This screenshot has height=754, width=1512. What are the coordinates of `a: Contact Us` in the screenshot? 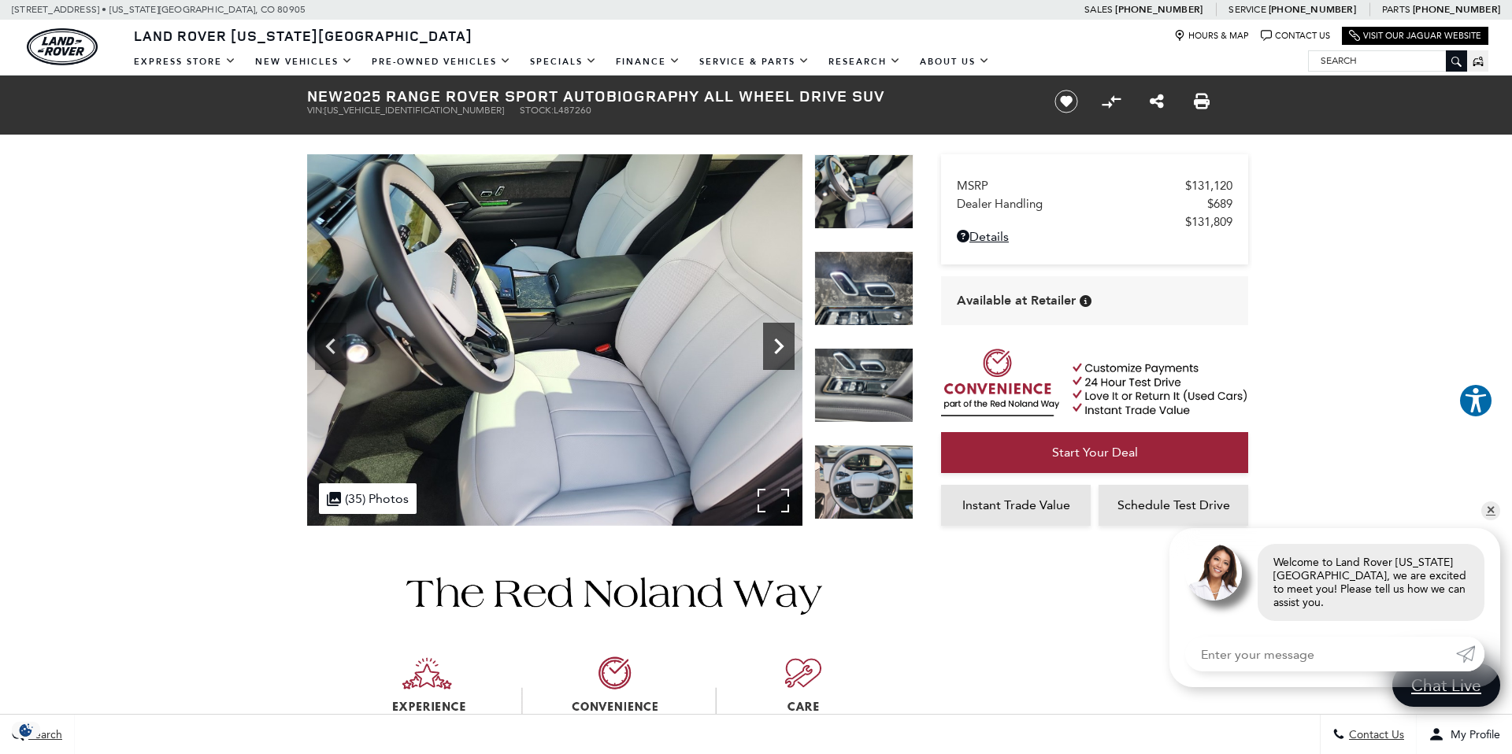 It's located at (1295, 35).